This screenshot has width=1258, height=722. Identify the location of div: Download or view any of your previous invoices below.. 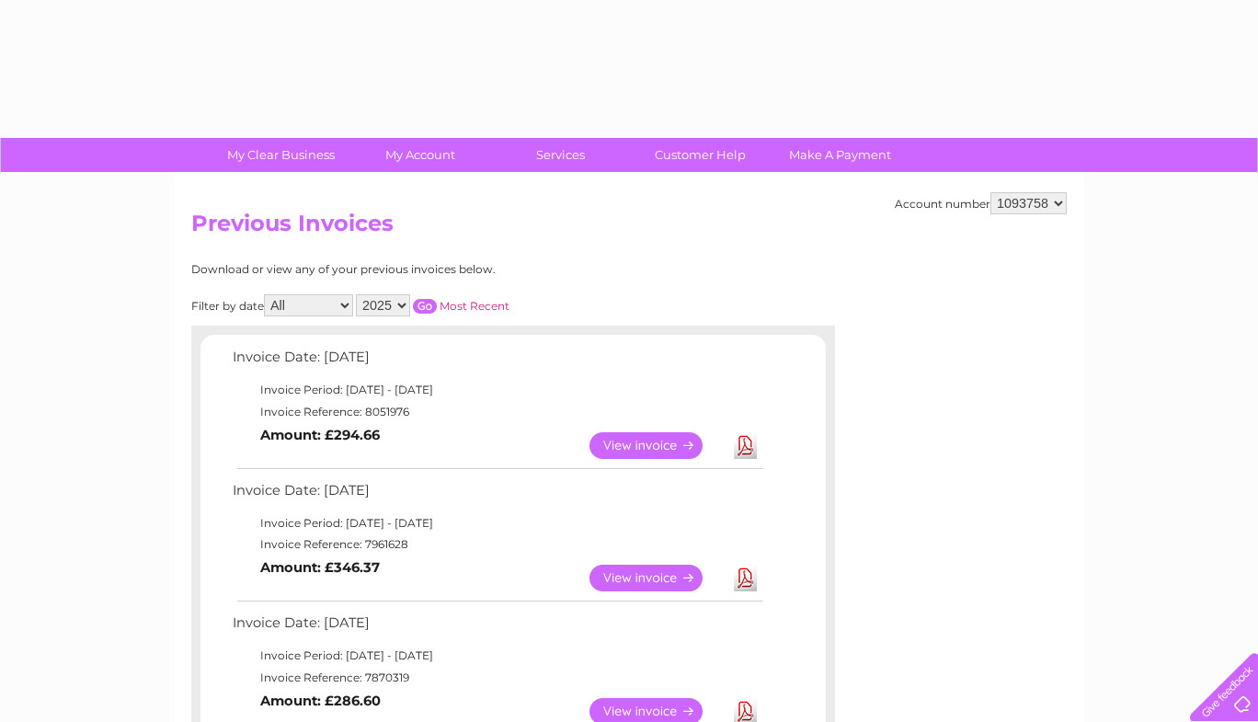
(432, 269).